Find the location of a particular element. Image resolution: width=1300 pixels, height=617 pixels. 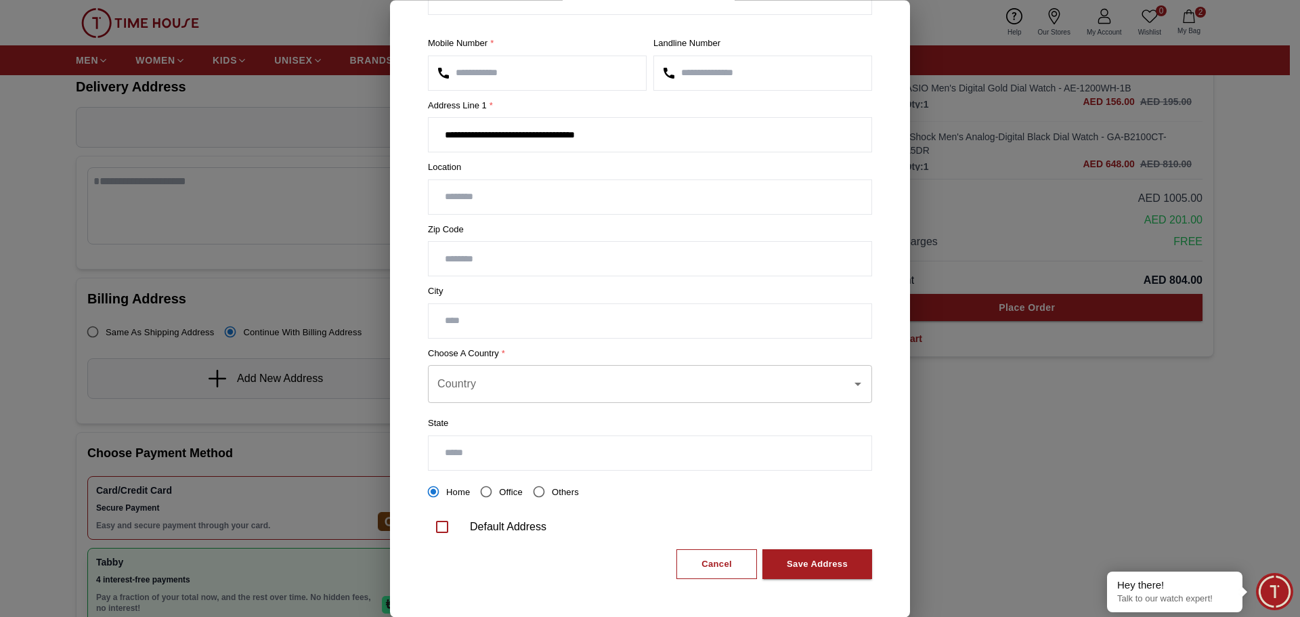

label: Mobile Number is located at coordinates (537, 44).